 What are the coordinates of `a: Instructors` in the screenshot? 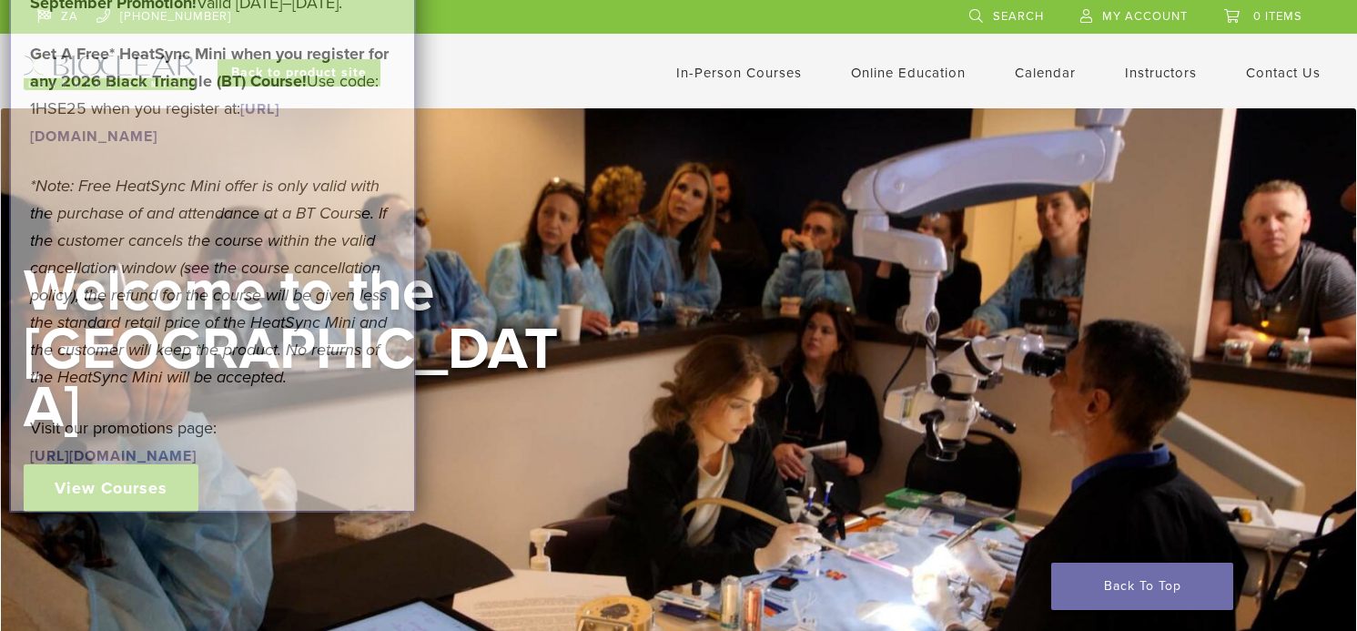 It's located at (1160, 73).